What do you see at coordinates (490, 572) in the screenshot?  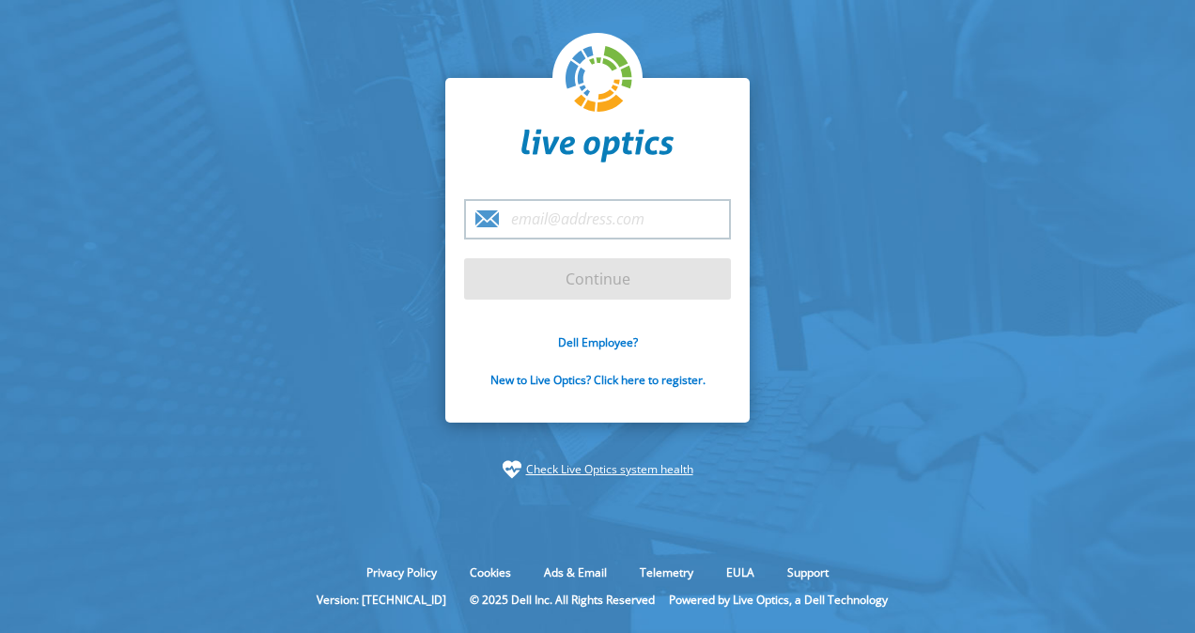 I see `a: Cookies` at bounding box center [490, 572].